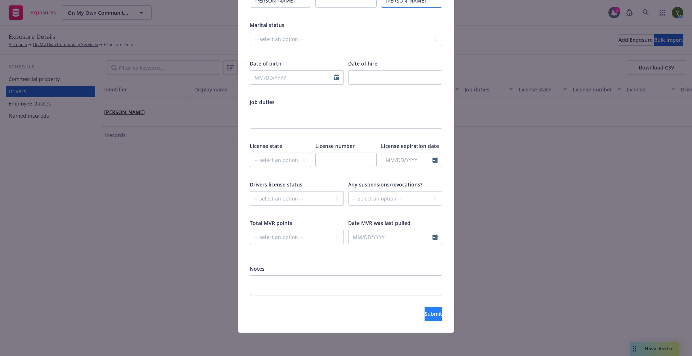 Image resolution: width=692 pixels, height=356 pixels. Describe the element at coordinates (266, 146) in the screenshot. I see `span: License state` at that location.